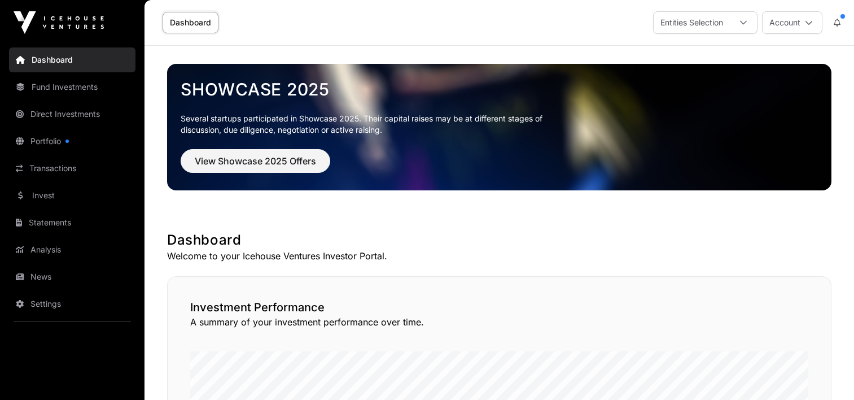 The width and height of the screenshot is (854, 400). What do you see at coordinates (59, 23) in the screenshot?
I see `img: Icehouse Ventures Logo` at bounding box center [59, 23].